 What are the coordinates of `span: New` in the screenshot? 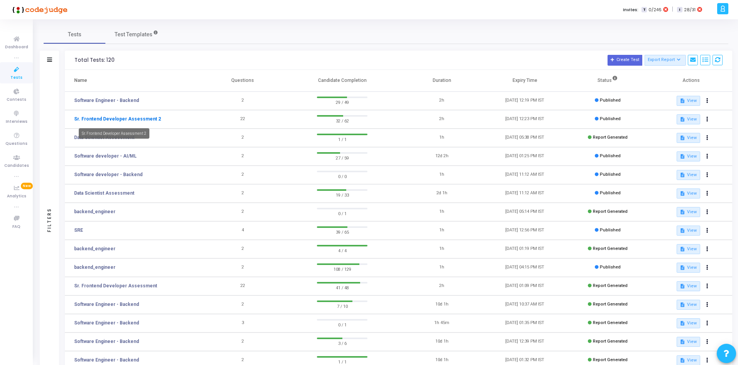 It's located at (27, 186).